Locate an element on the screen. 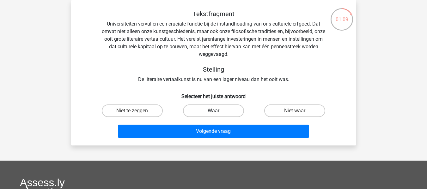  div: Universiteiten vervullen een cruciale functie bij de instandhouding van ons culturele erfgoed. Da... is located at coordinates (214, 47).